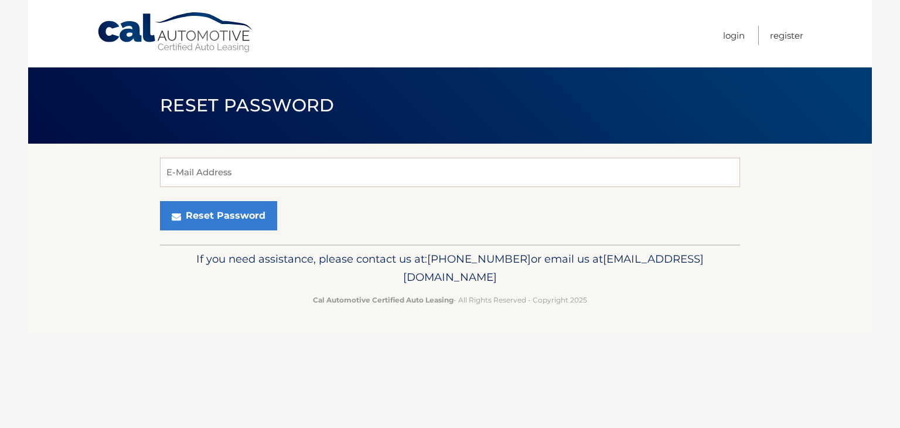  What do you see at coordinates (450, 268) in the screenshot?
I see `p: If you need assistance, please contact us at: or email us at` at bounding box center [450, 268].